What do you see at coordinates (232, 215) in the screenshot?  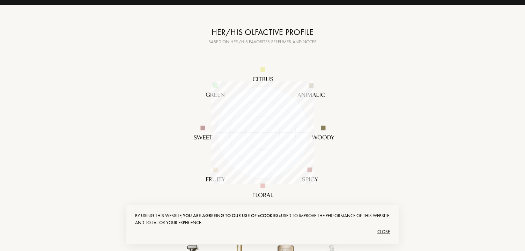 I see `span: you are agreeing to our use of «cookies»` at bounding box center [232, 215].